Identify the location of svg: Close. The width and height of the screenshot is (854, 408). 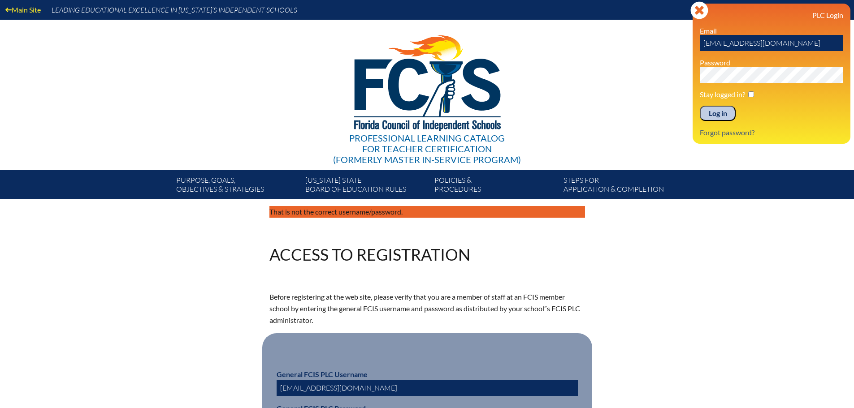
(700, 10).